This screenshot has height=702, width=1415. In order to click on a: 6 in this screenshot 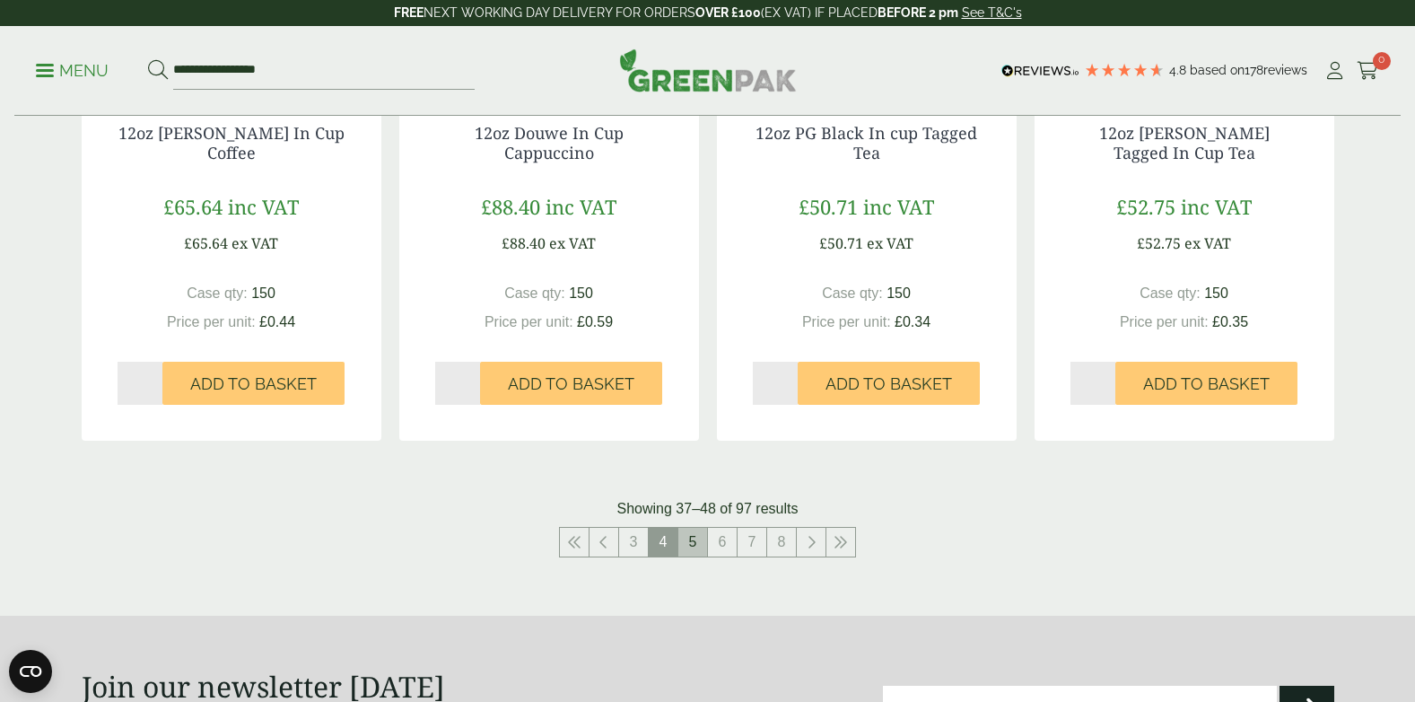, I will do `click(722, 542)`.